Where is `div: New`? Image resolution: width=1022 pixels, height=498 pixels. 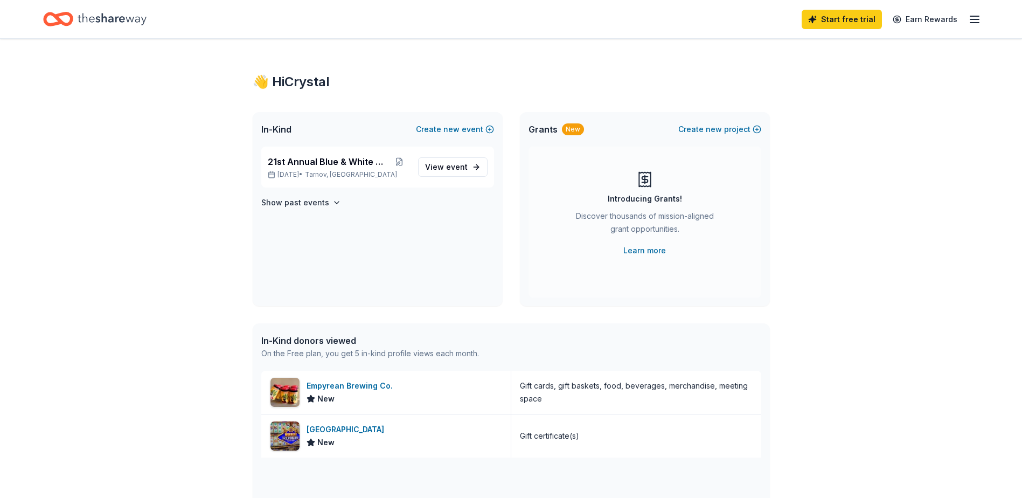
div: New is located at coordinates (573, 129).